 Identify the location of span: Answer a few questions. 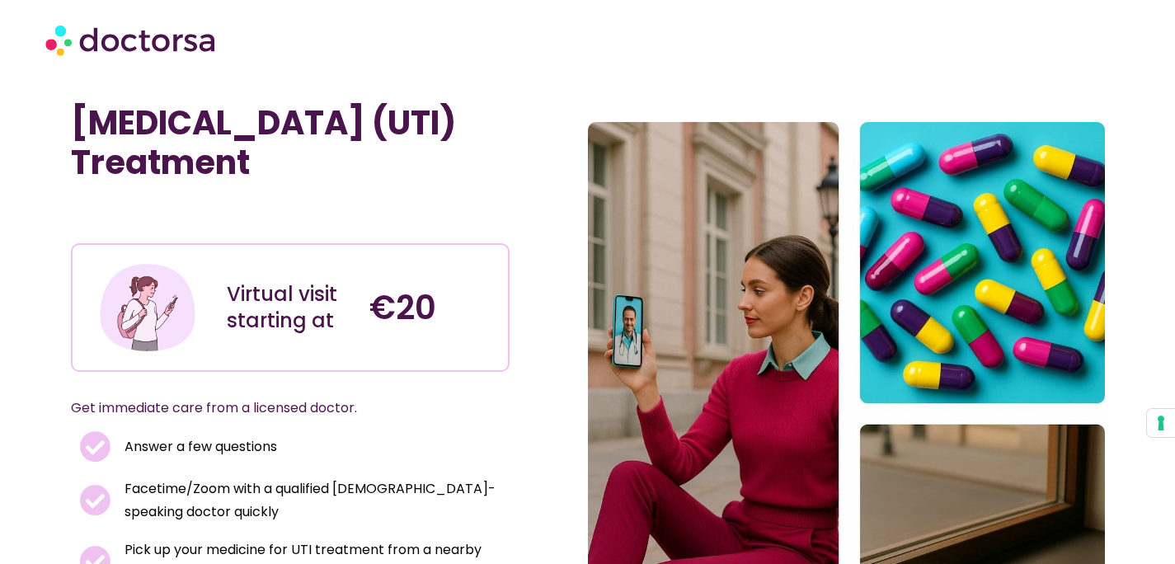
(199, 447).